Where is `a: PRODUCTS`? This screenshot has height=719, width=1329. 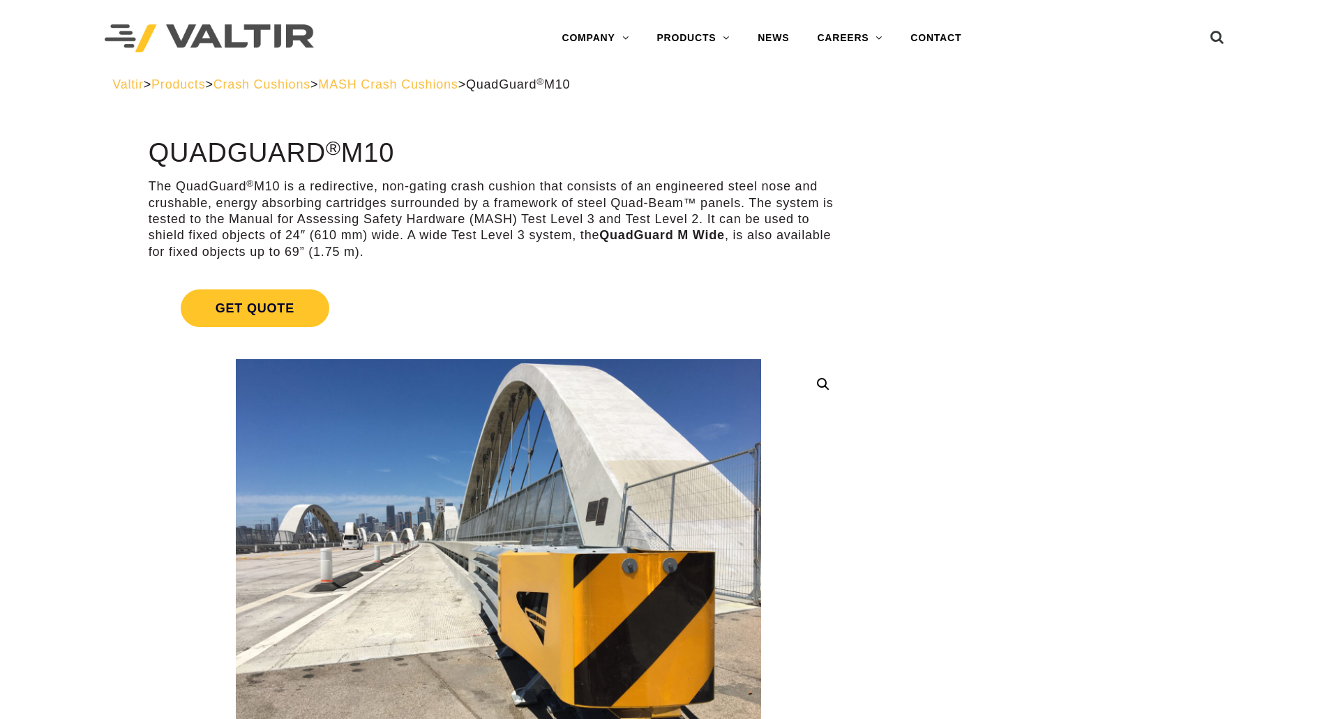
a: PRODUCTS is located at coordinates (693, 38).